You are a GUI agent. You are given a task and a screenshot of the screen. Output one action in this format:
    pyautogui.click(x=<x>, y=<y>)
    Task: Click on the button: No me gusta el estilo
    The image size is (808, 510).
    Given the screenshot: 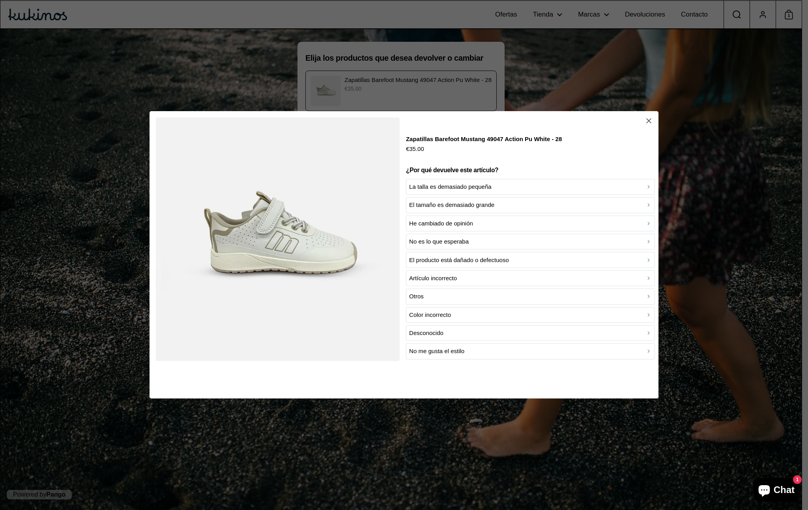 What is the action you would take?
    pyautogui.click(x=530, y=352)
    